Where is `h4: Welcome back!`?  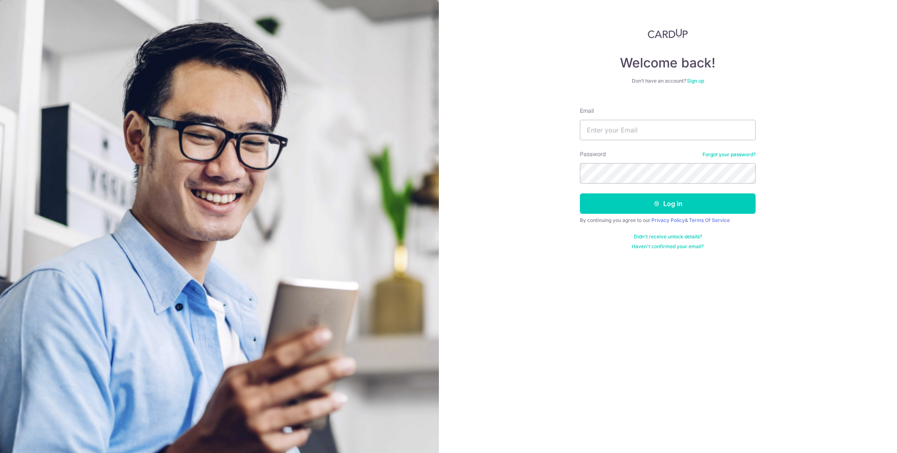 h4: Welcome back! is located at coordinates (667, 63).